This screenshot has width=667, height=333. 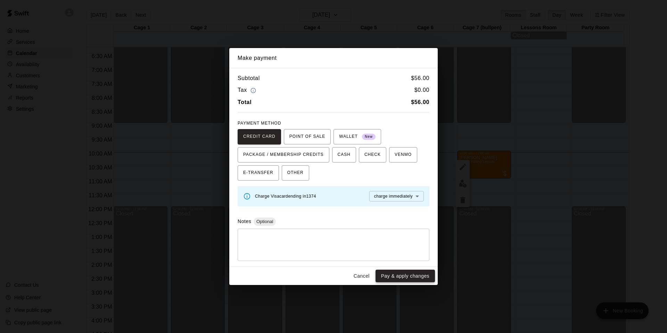 What do you see at coordinates (344, 155) in the screenshot?
I see `span: CASH` at bounding box center [344, 155].